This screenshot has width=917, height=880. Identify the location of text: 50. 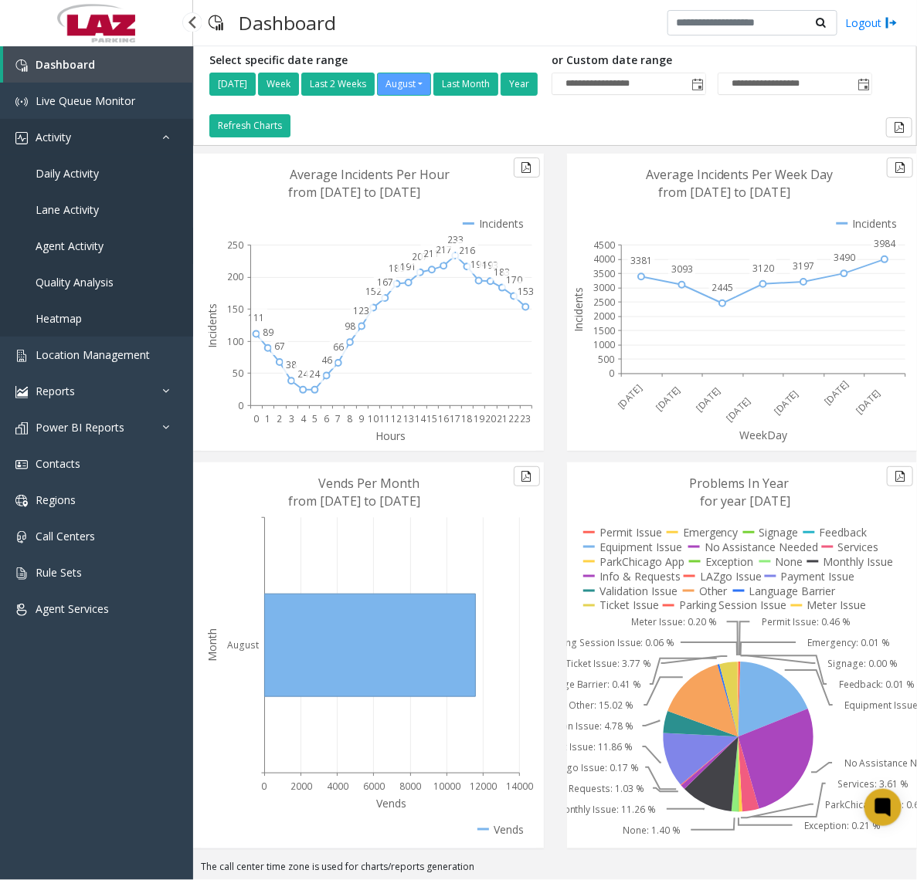
(238, 373).